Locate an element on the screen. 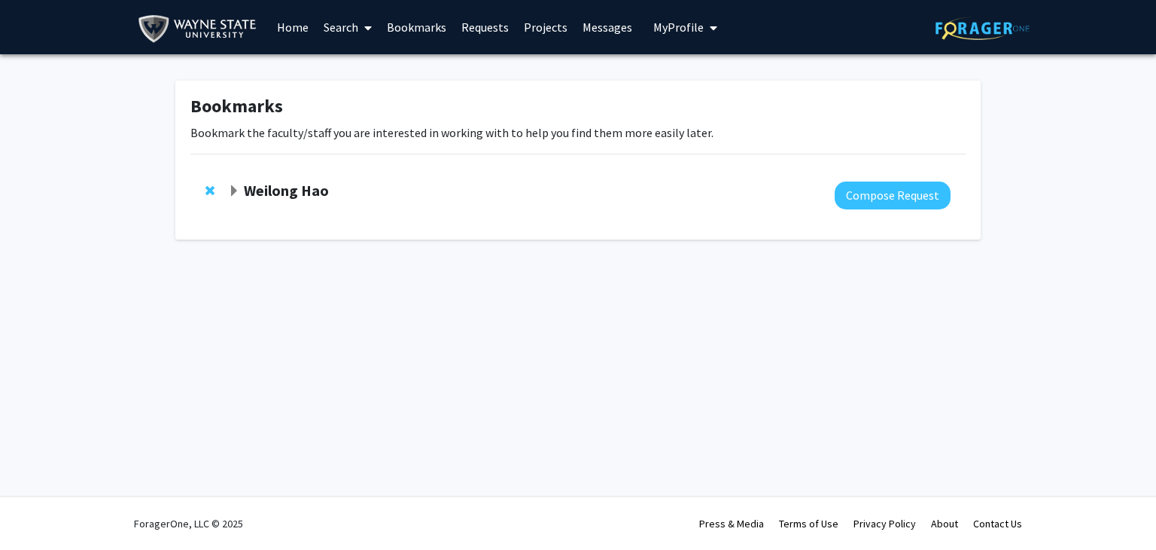  span: My Profile is located at coordinates (678, 27).